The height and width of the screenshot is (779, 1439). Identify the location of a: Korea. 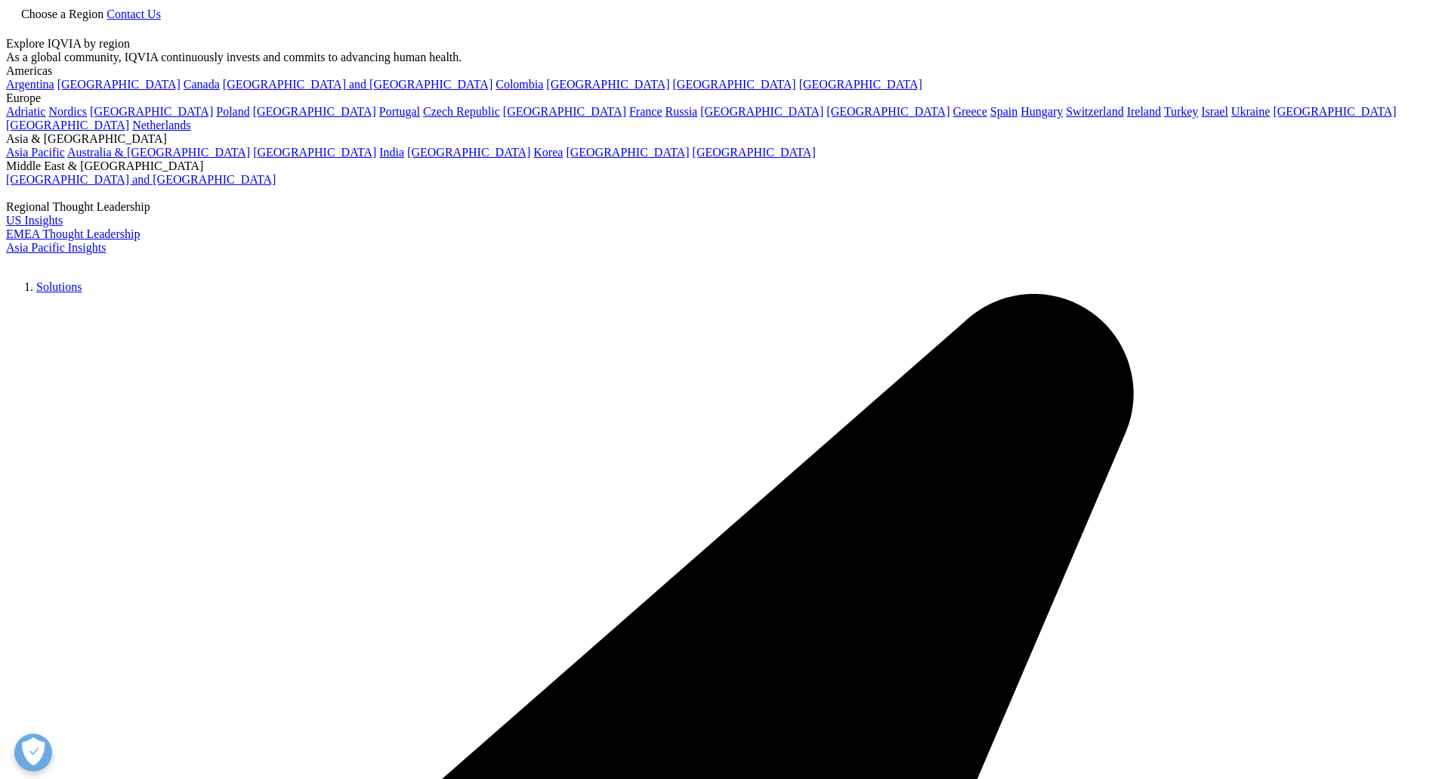
(548, 152).